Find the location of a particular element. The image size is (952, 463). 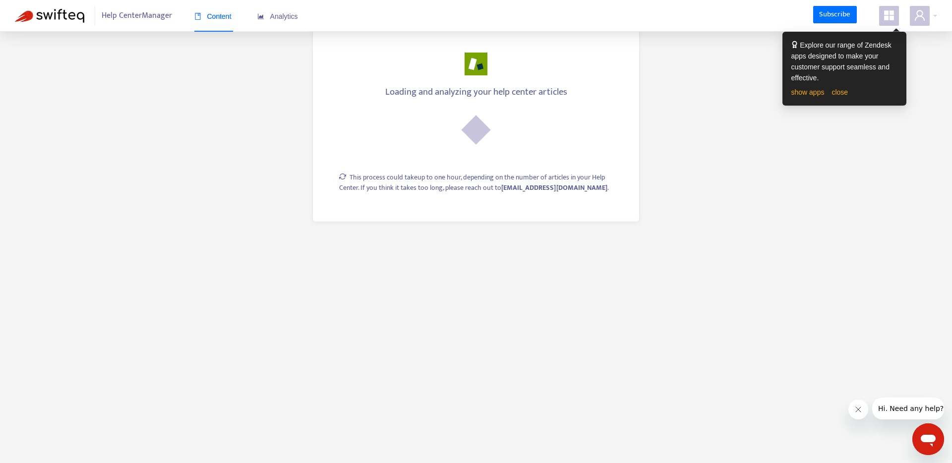

img: zendesk_support.png is located at coordinates (476, 64).